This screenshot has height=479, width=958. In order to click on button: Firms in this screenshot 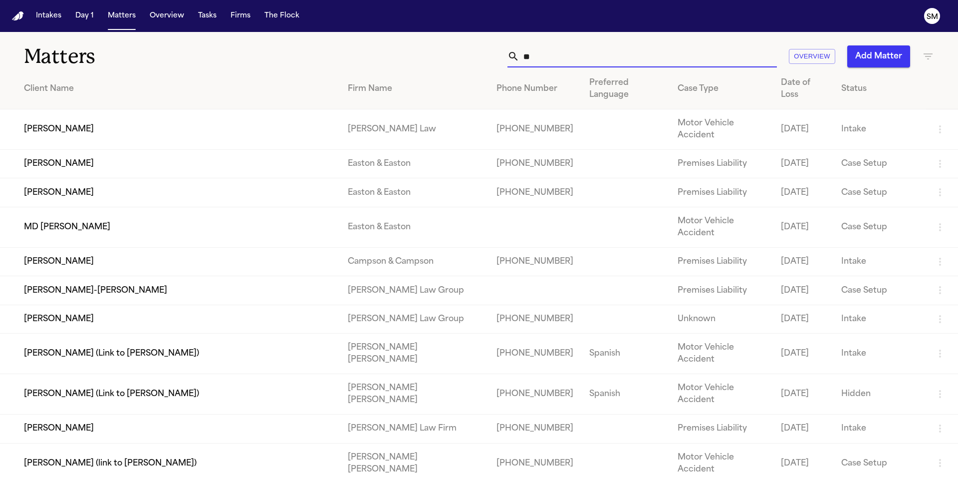, I will do `click(241, 16)`.